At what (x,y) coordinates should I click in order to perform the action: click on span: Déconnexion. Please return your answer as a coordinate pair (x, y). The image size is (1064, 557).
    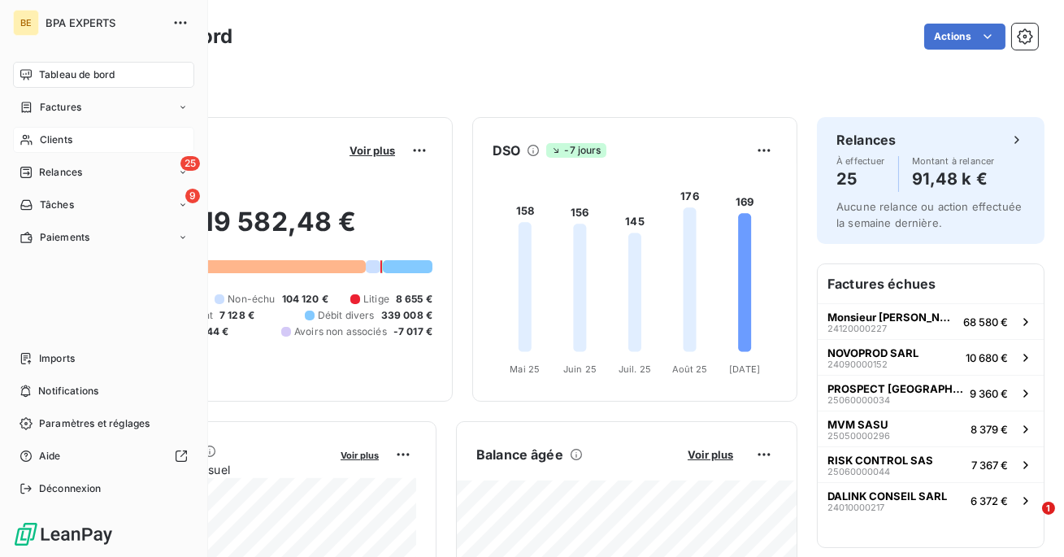
    Looking at the image, I should click on (70, 489).